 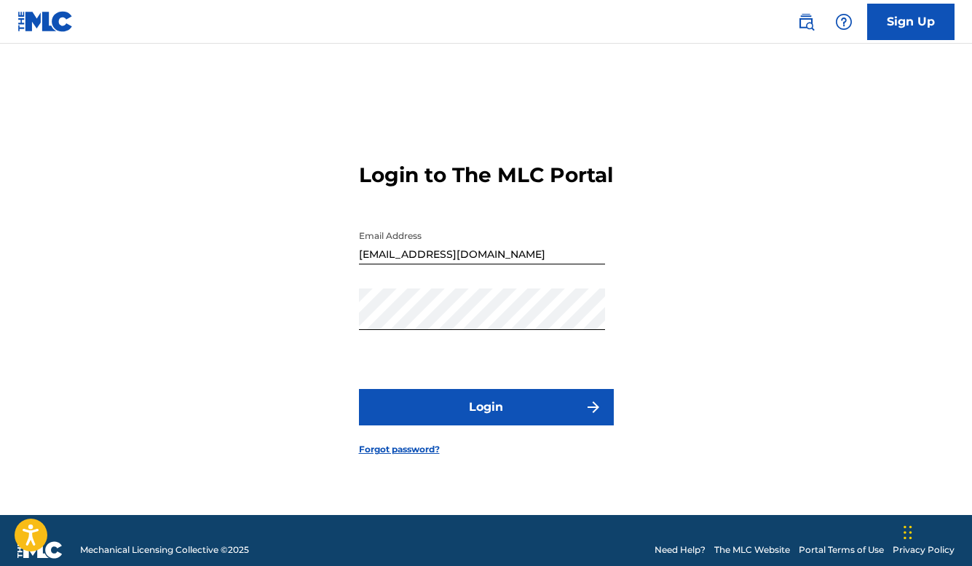 What do you see at coordinates (911, 22) in the screenshot?
I see `a: Sign Up` at bounding box center [911, 22].